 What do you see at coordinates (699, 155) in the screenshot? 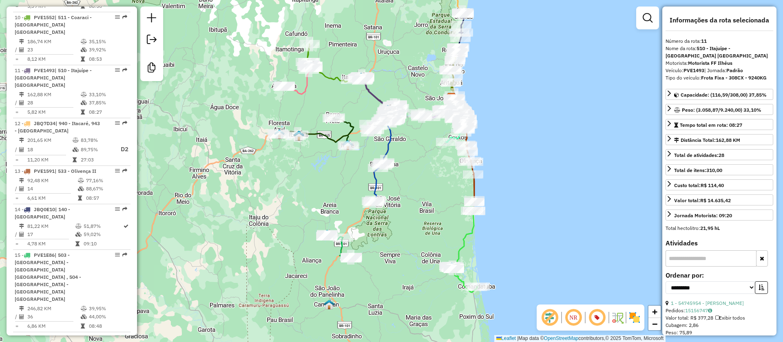
I see `span: Total de atividades:` at bounding box center [699, 155].